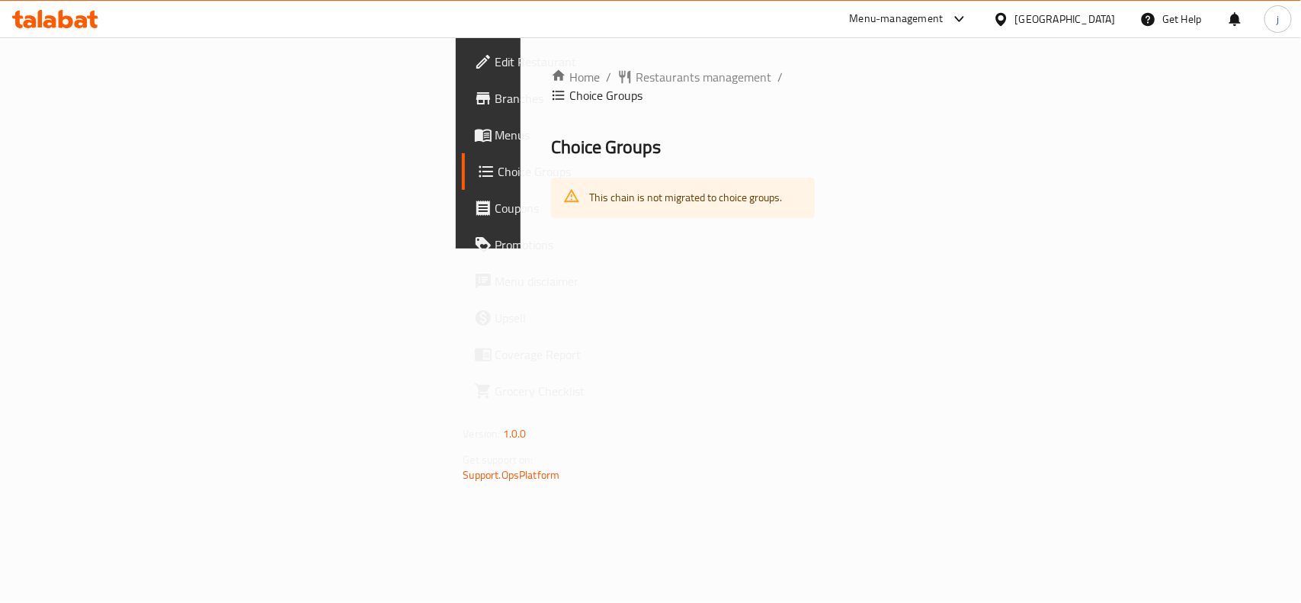 The width and height of the screenshot is (1301, 603). I want to click on span: Promotions, so click(578, 245).